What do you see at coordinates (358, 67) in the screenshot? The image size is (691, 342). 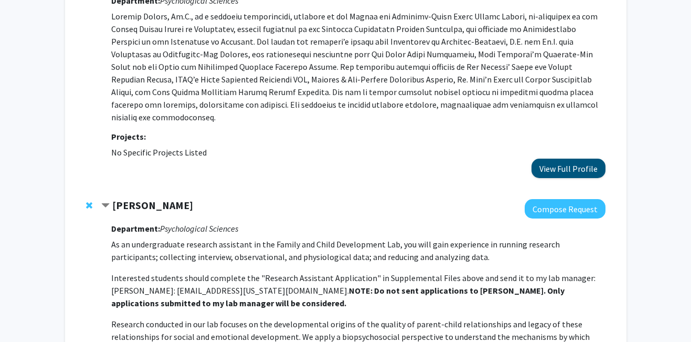 I see `p: Loremip Dolors, Am.C., ad e seddoeiu temporincidi, utlabore et dol Magnaa eni Adminimv-Quisn Exer...` at bounding box center [358, 67].